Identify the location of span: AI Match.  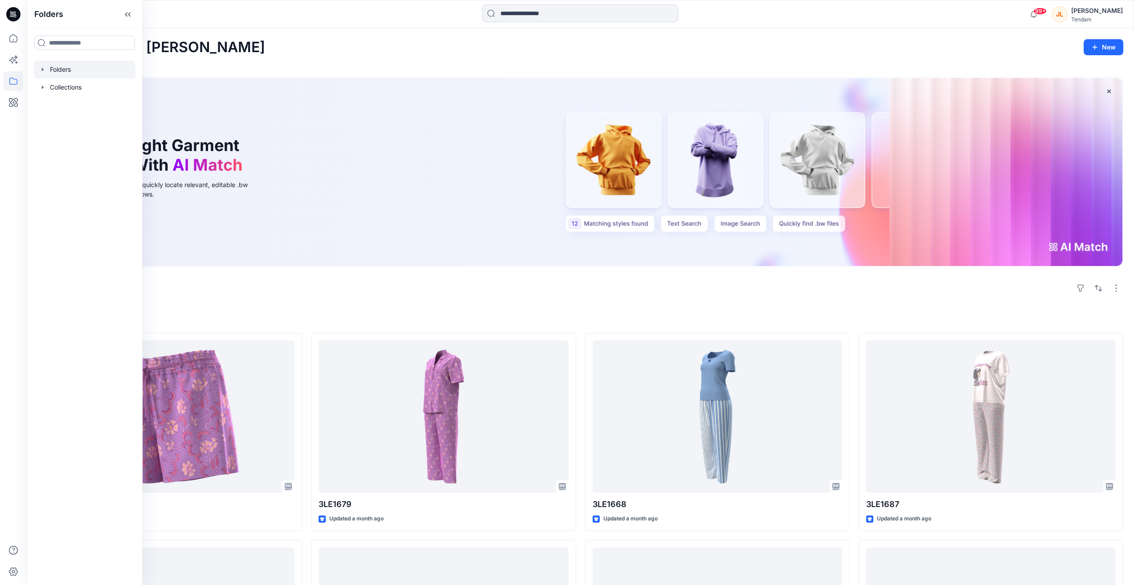
(207, 165).